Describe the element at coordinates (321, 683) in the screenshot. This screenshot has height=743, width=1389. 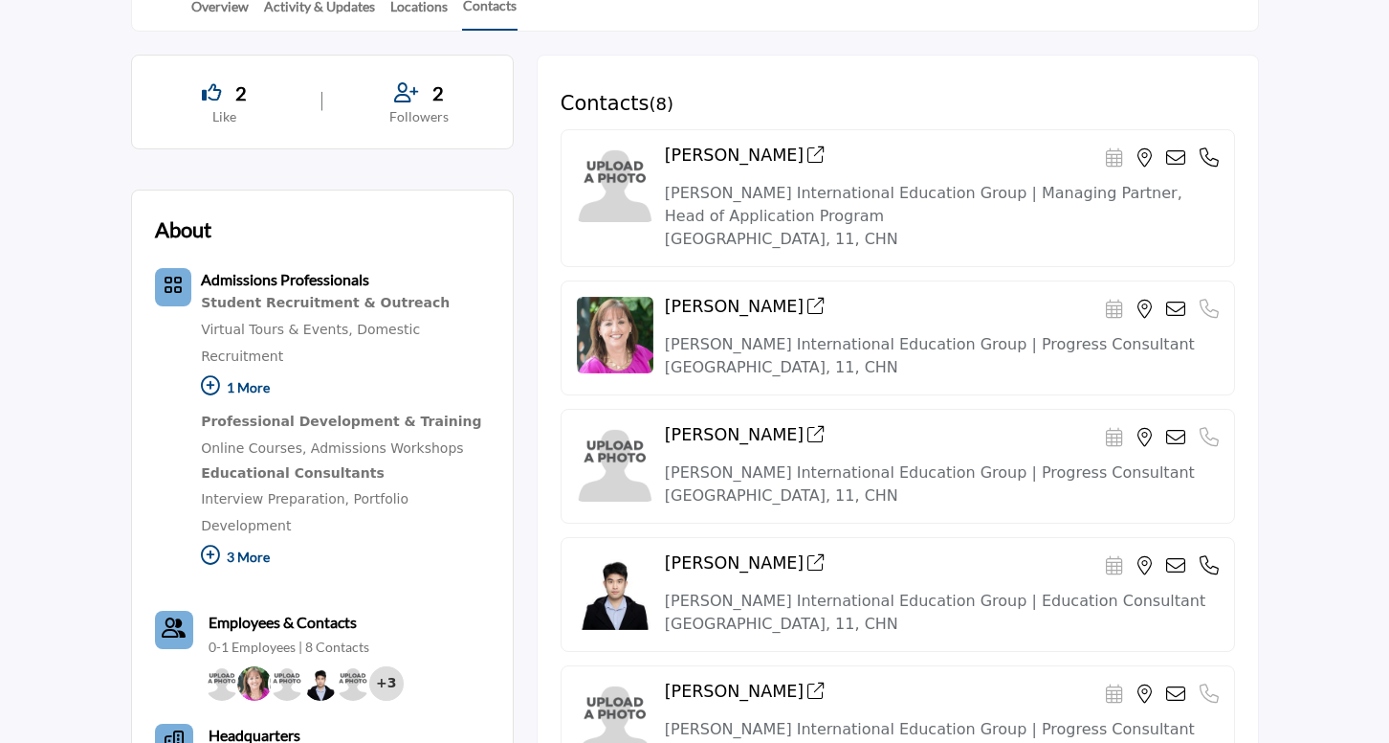
I see `img: Derek L.` at that location.